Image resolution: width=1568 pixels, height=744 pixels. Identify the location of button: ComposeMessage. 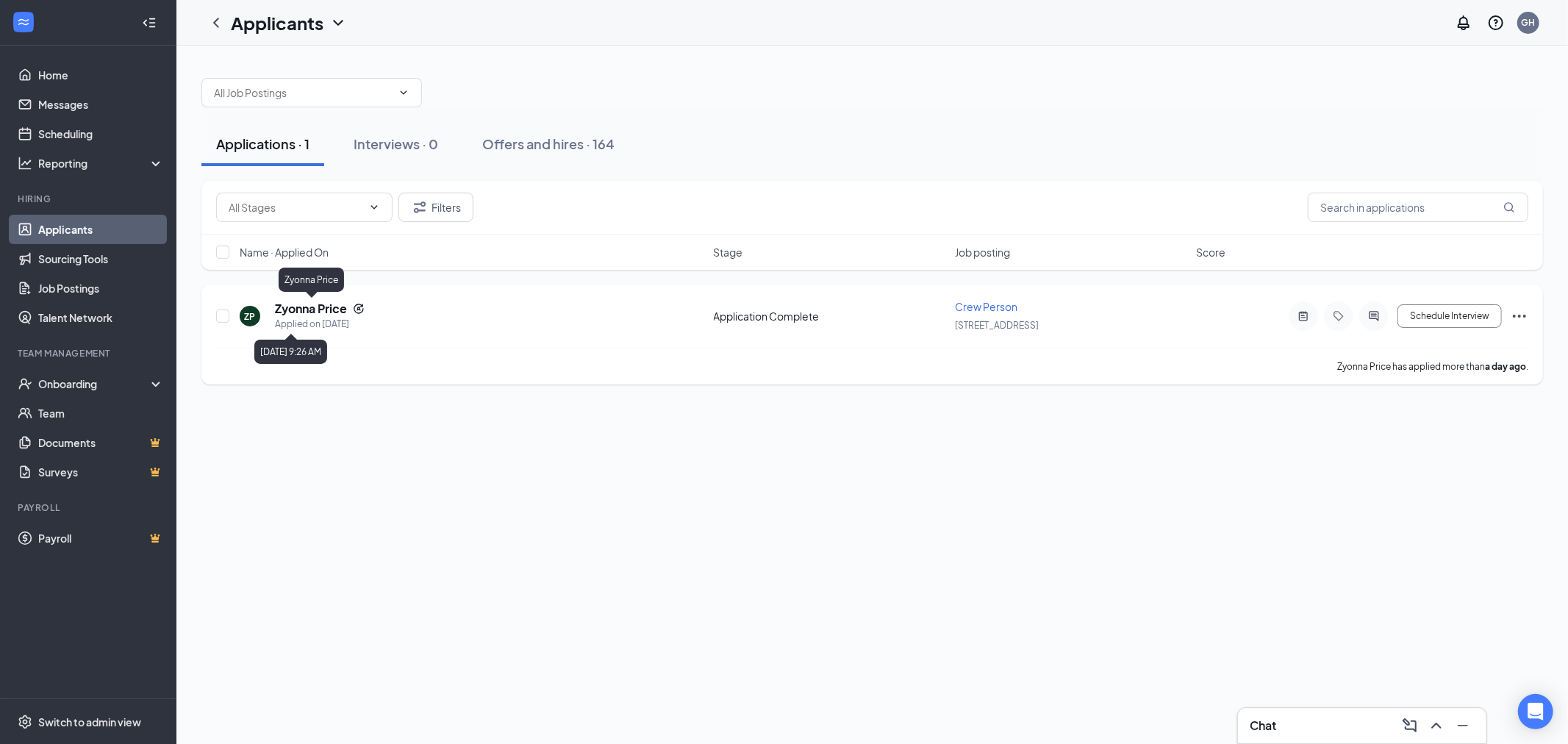
(1410, 725).